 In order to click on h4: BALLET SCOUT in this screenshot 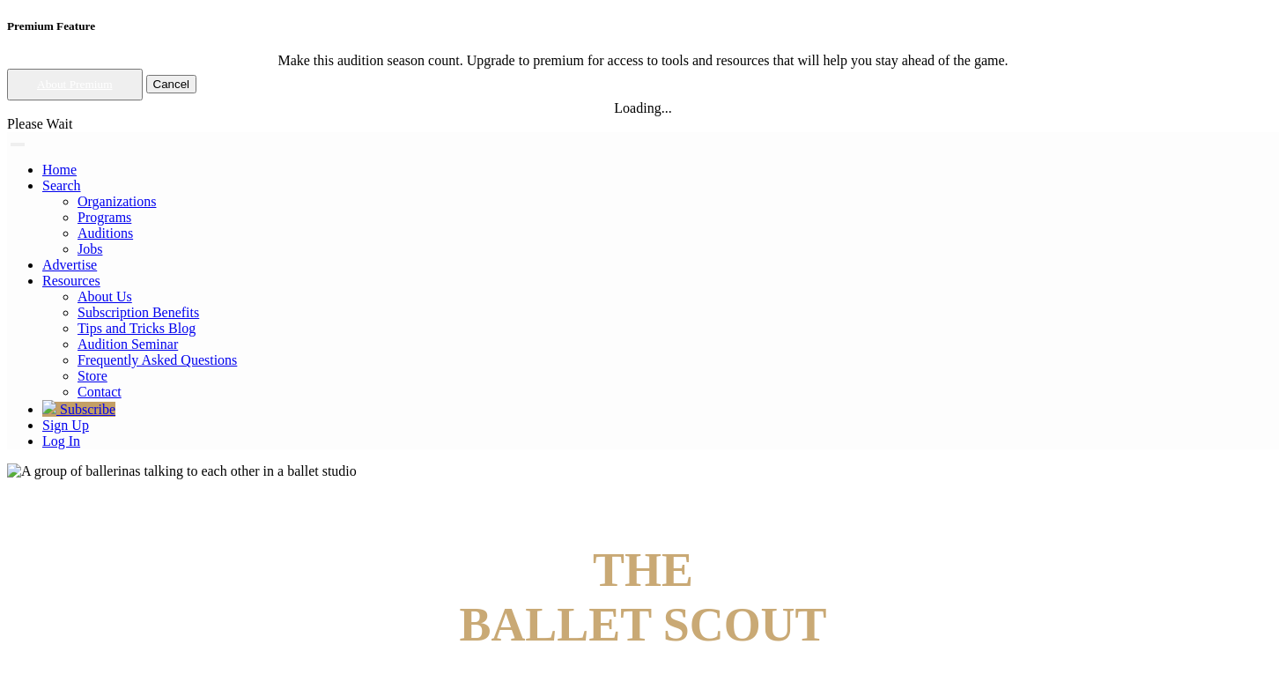, I will do `click(643, 597)`.